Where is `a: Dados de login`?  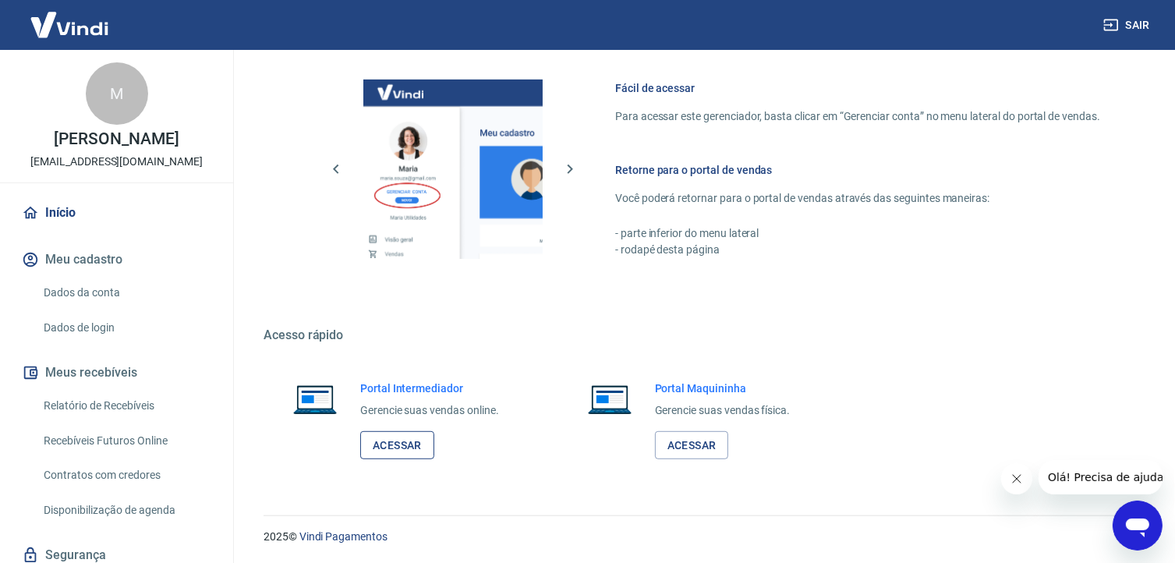
a: Dados de login is located at coordinates (125, 327).